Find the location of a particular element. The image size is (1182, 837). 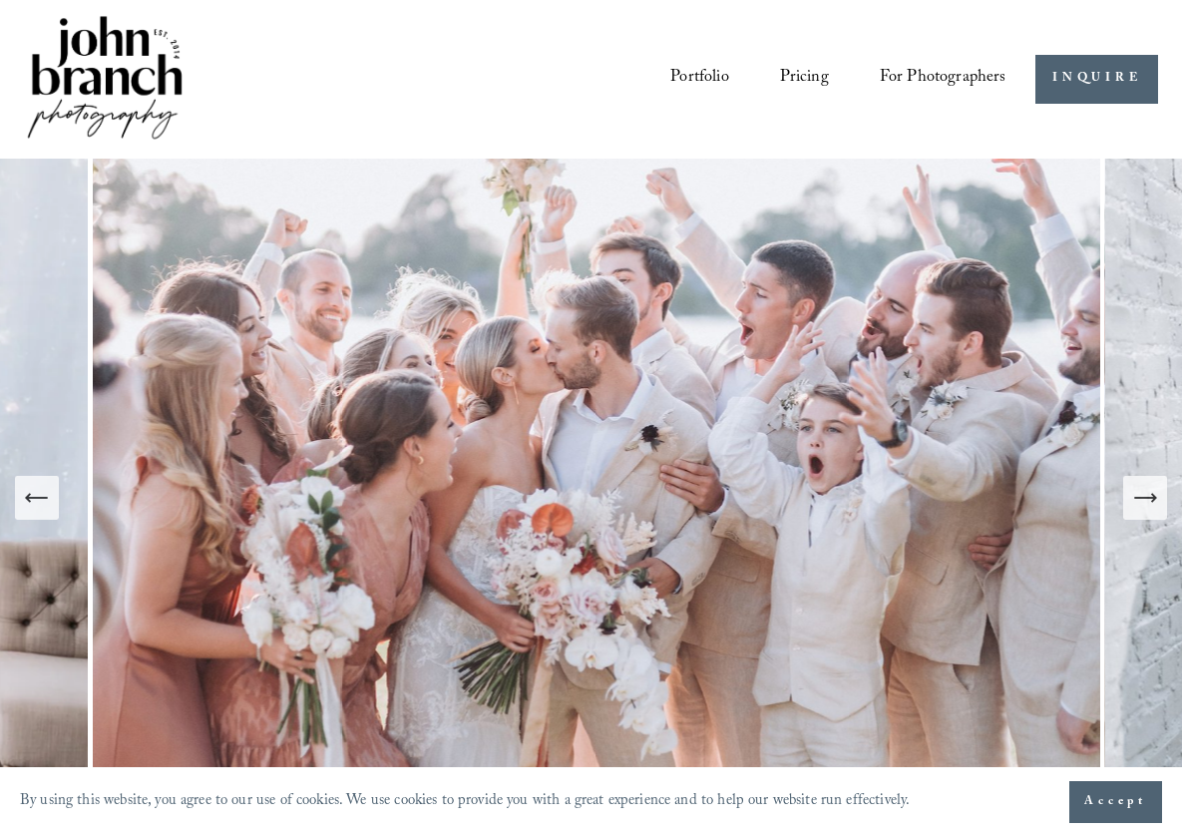

span: For Photographers is located at coordinates (942, 79).